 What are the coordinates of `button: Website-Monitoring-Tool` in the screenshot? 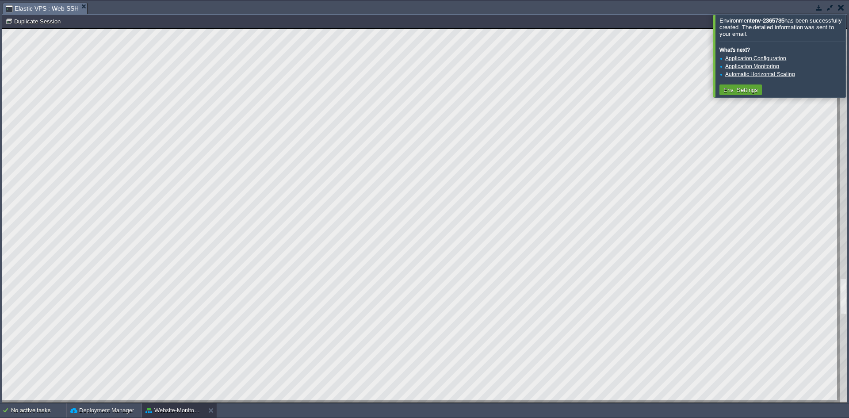 It's located at (173, 410).